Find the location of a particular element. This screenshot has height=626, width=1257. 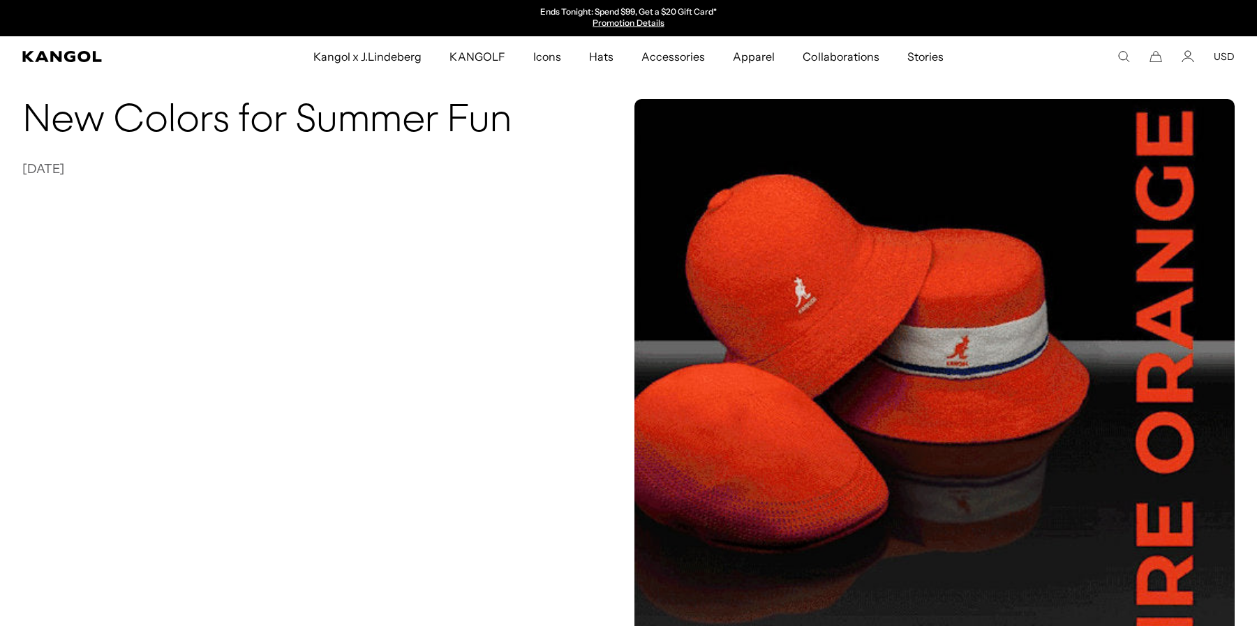

span: Accessories is located at coordinates (673, 57).